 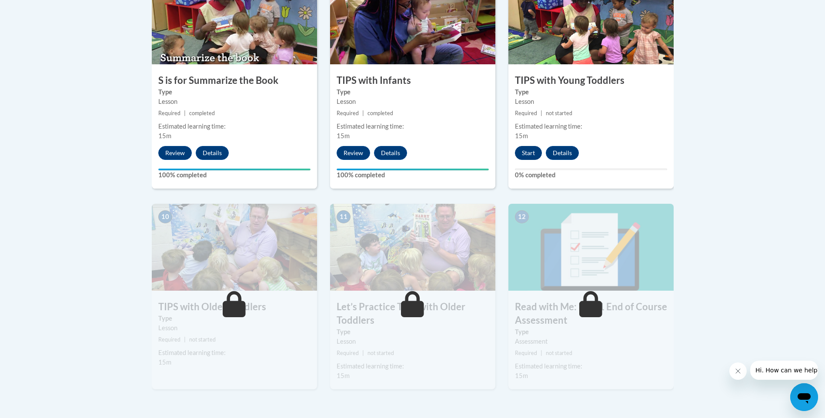 I want to click on h3: TIPS with Infants, so click(x=413, y=80).